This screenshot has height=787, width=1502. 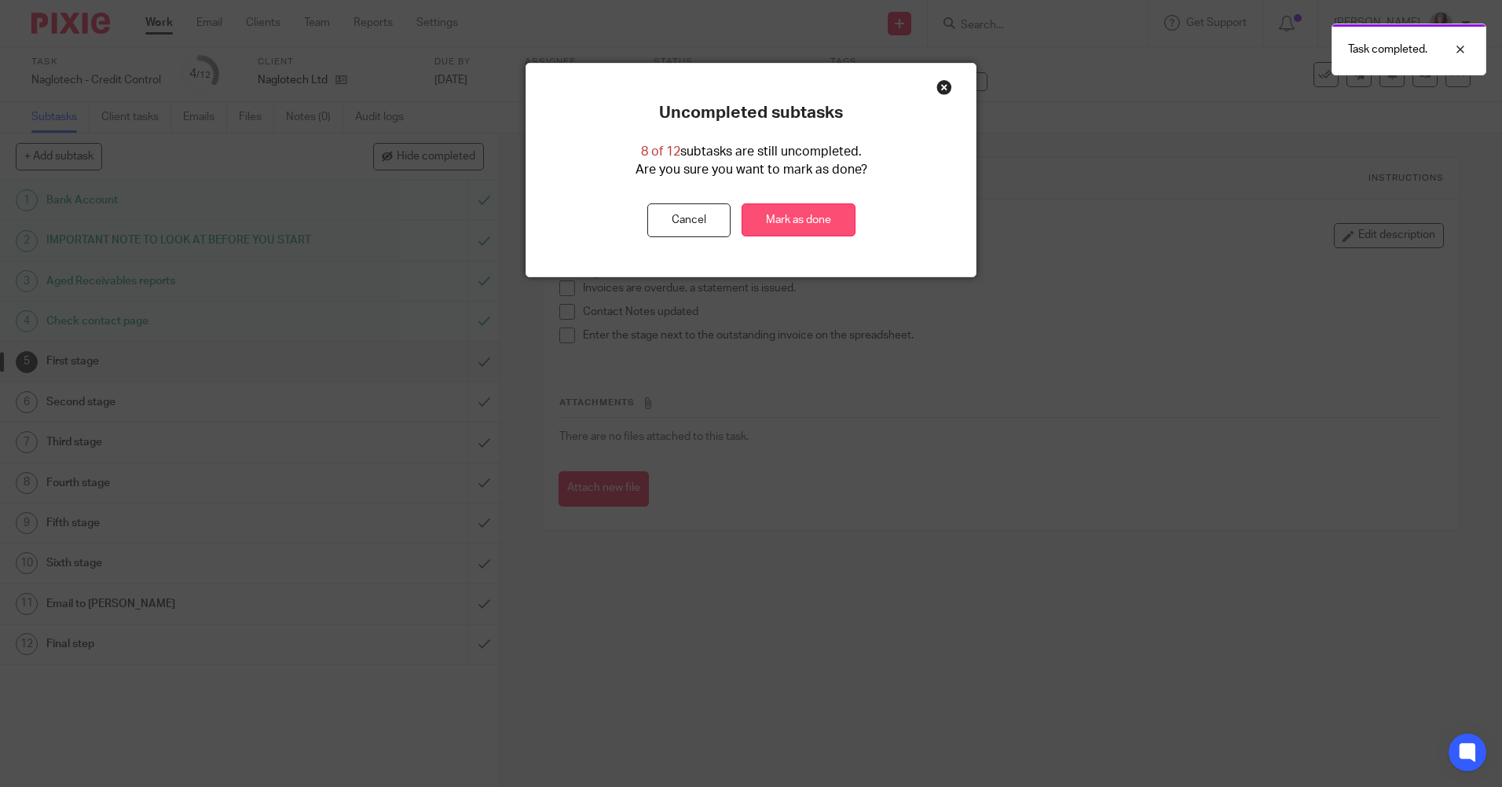 I want to click on p: Task completed., so click(x=1387, y=49).